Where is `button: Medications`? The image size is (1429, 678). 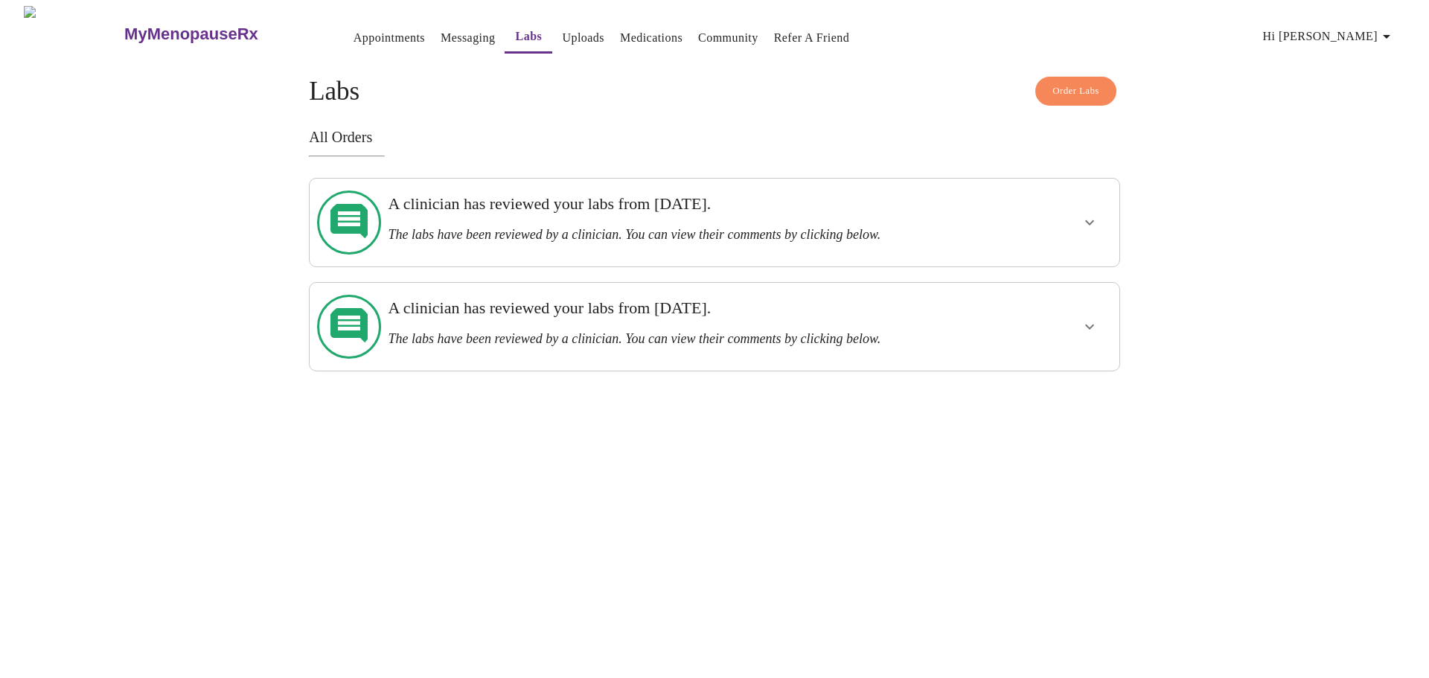
button: Medications is located at coordinates (651, 38).